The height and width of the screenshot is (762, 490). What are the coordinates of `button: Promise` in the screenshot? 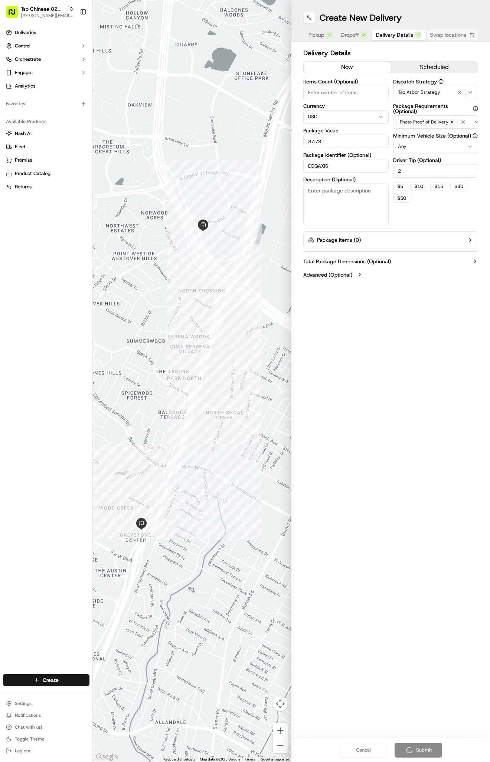 It's located at (46, 160).